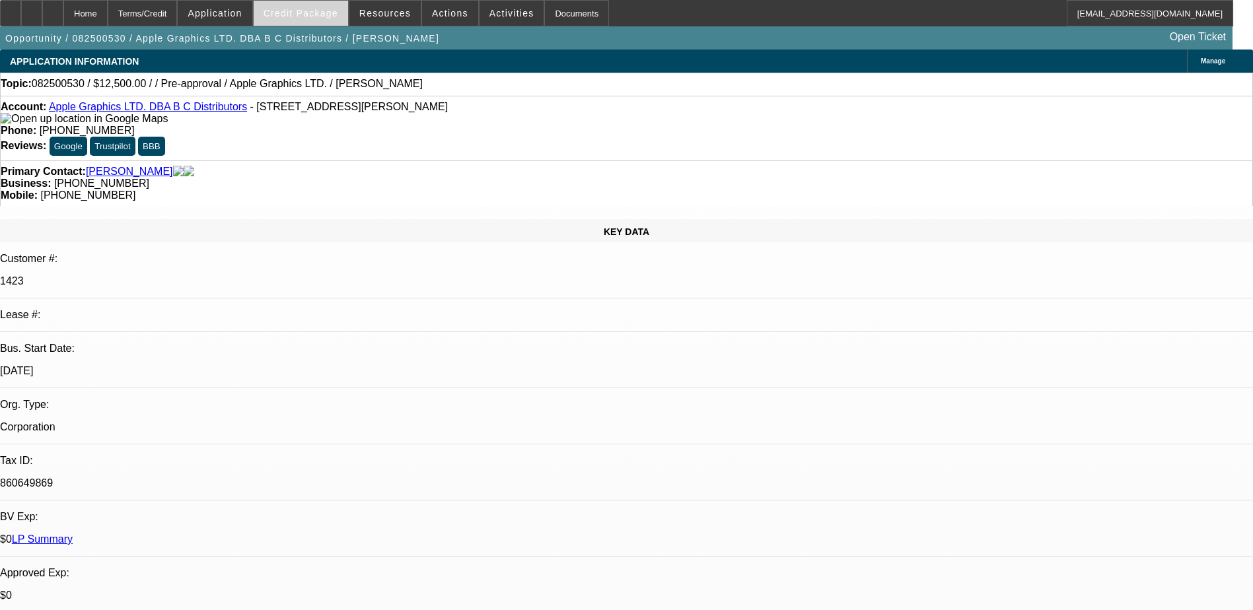  I want to click on button: Application, so click(215, 13).